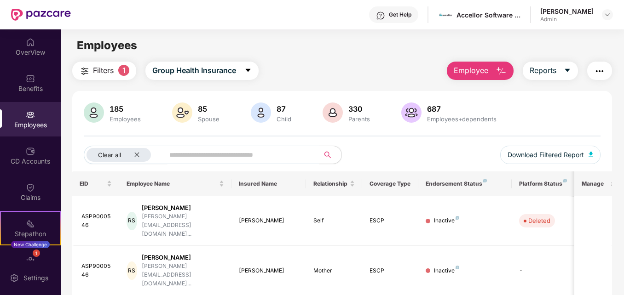  Describe the element at coordinates (334, 184) in the screenshot. I see `th: Relationship` at that location.